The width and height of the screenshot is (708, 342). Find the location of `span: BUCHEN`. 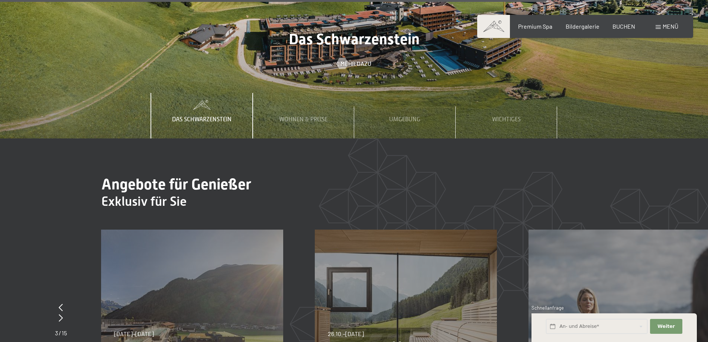

span: BUCHEN is located at coordinates (624, 26).